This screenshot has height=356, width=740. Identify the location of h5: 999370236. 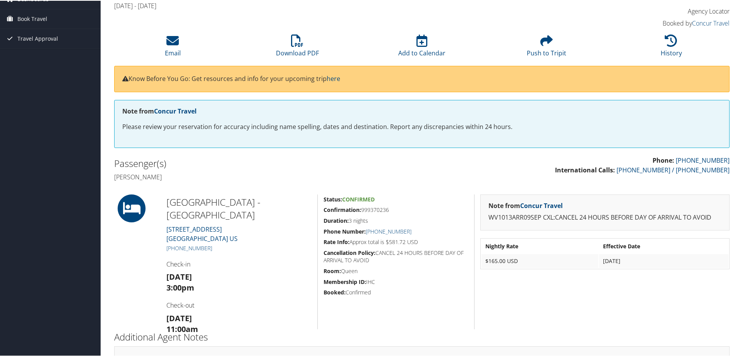
(396, 209).